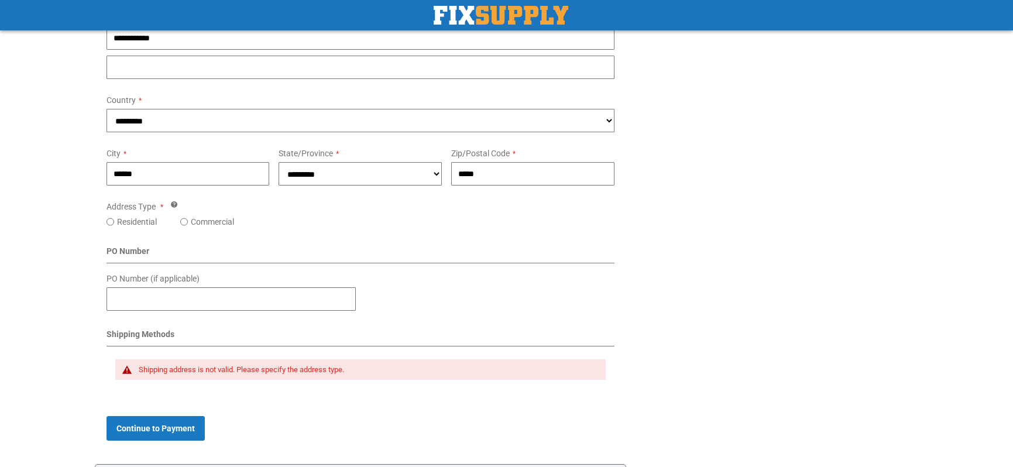 Image resolution: width=1013 pixels, height=467 pixels. What do you see at coordinates (366, 370) in the screenshot?
I see `div: Shipping address is not valid. Please specify the address type.` at bounding box center [366, 370].